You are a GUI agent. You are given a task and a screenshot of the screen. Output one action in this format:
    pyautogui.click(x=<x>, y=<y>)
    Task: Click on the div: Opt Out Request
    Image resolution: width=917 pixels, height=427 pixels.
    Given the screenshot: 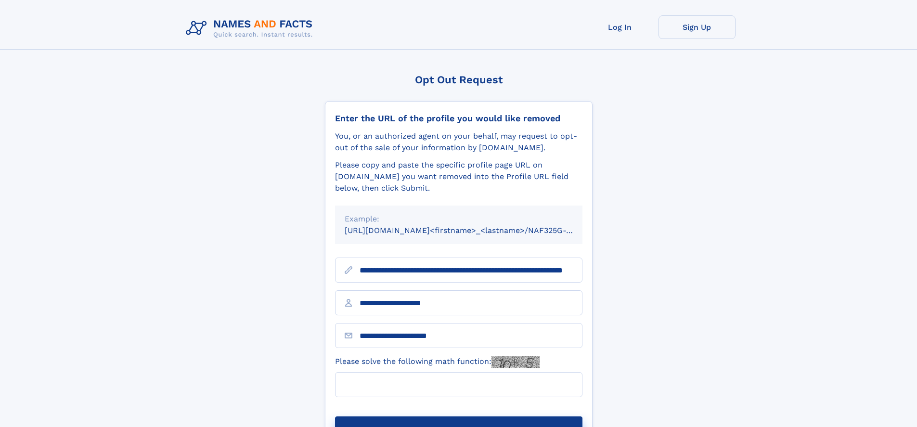 What is the action you would take?
    pyautogui.click(x=459, y=79)
    